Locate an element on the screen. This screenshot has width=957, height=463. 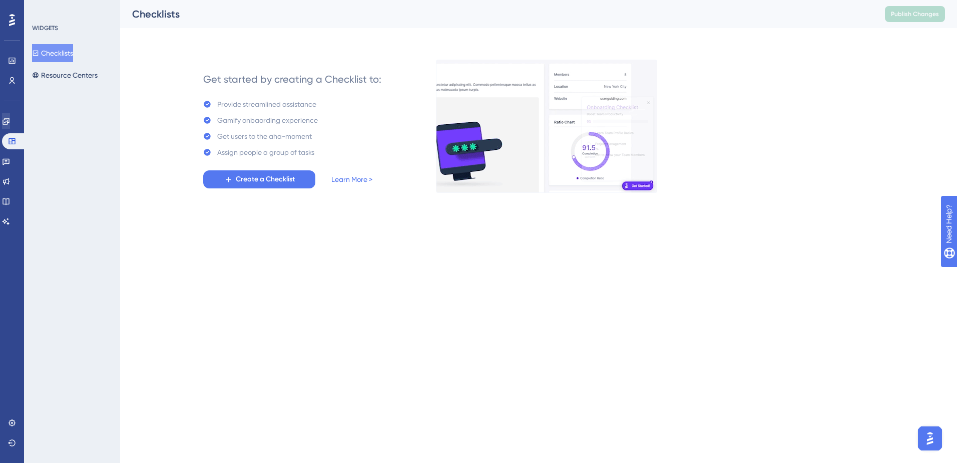
span: Need Help? is located at coordinates (43, 9).